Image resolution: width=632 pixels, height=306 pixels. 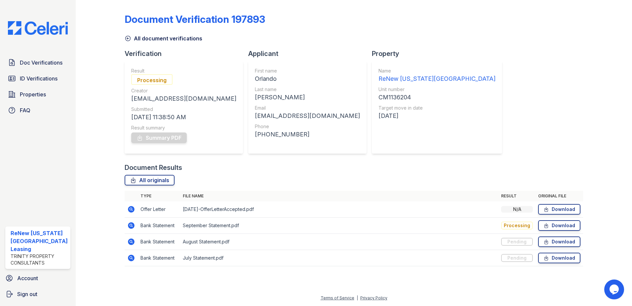 What do you see at coordinates (33, 94) in the screenshot?
I see `span: Properties` at bounding box center [33, 94].